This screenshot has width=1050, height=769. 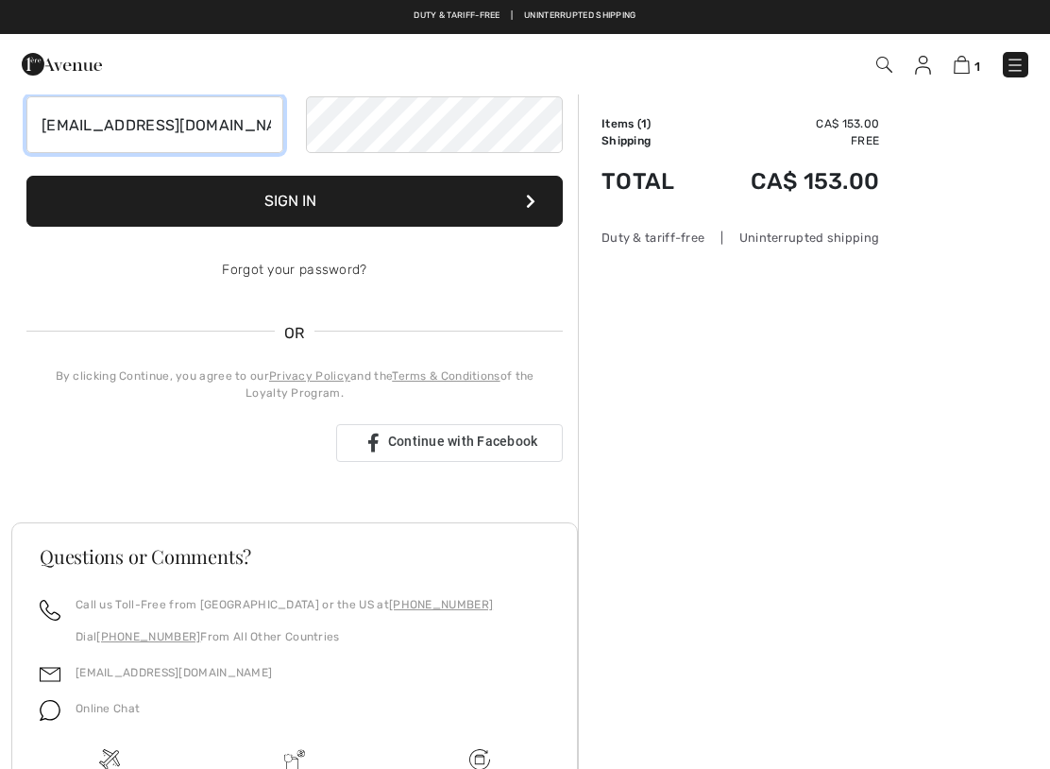 What do you see at coordinates (652, 124) in the screenshot?
I see `td: Items ( )` at bounding box center [652, 124].